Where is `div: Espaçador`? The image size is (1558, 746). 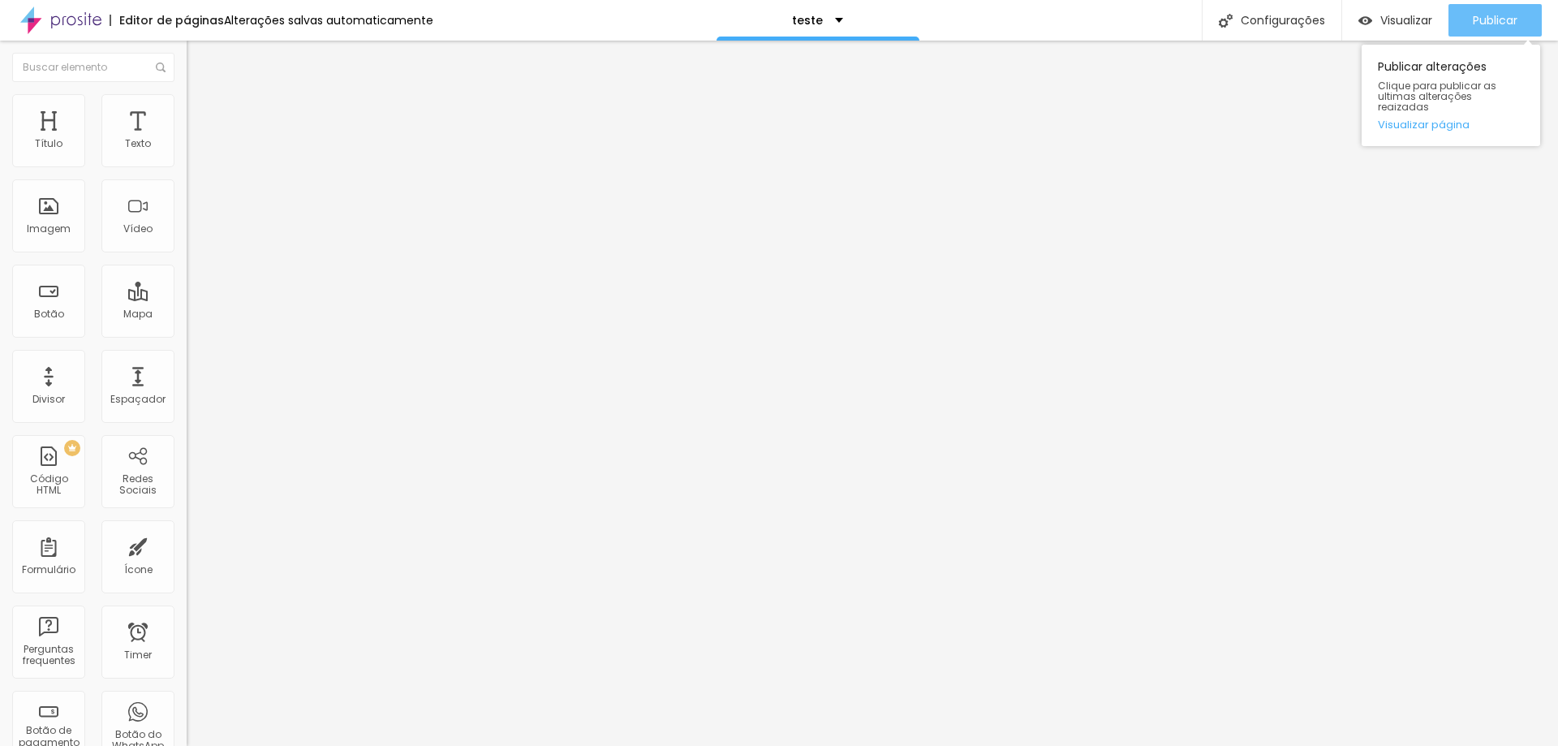 div: Espaçador is located at coordinates (138, 399).